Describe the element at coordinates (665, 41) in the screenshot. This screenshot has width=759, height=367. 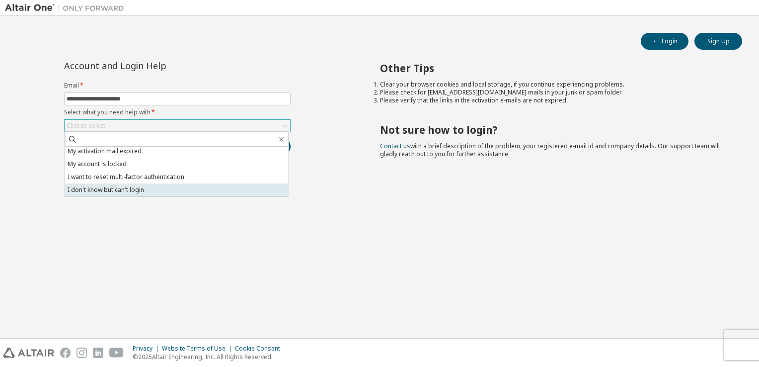
I see `button: Login` at that location.